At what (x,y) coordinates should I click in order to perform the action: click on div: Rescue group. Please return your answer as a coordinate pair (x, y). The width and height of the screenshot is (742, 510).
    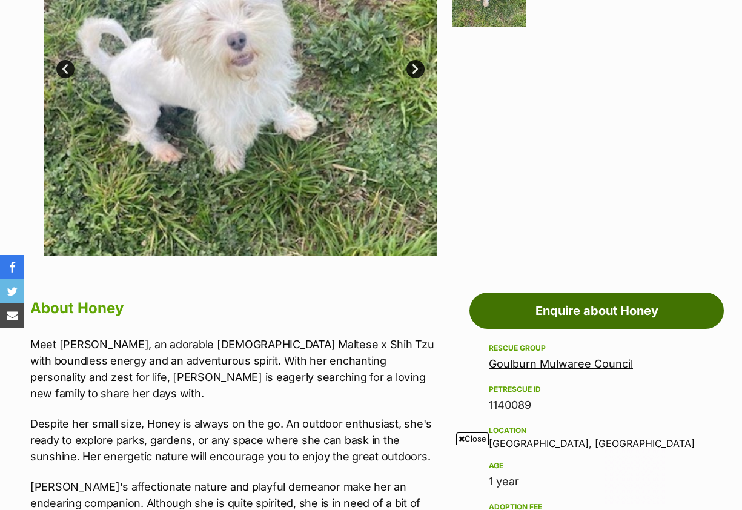
    Looking at the image, I should click on (597, 348).